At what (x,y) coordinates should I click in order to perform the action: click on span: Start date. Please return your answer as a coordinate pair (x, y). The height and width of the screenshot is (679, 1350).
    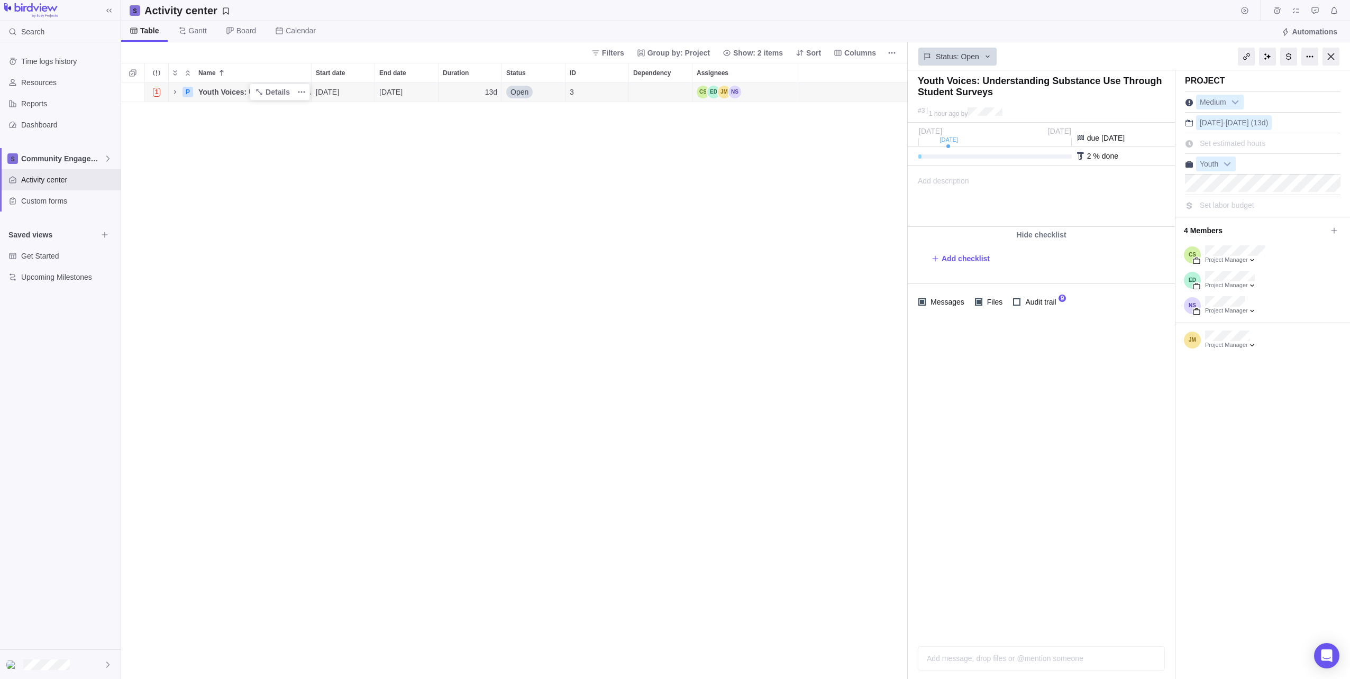
    Looking at the image, I should click on (330, 73).